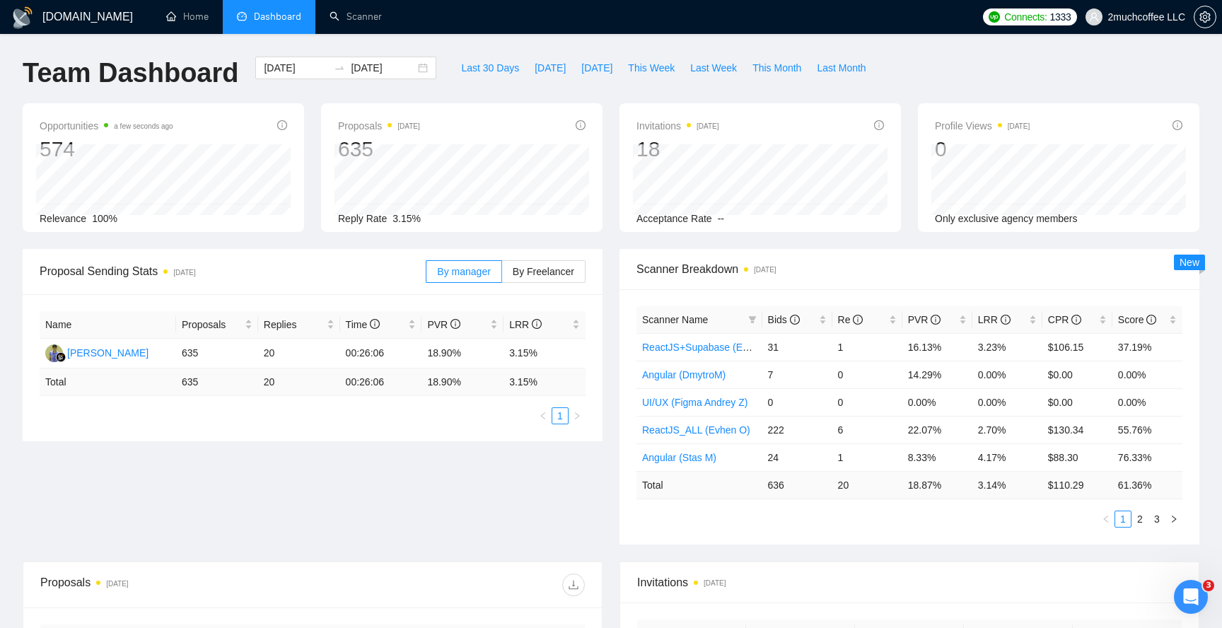 The width and height of the screenshot is (1222, 628). I want to click on td: 18.87 %, so click(937, 485).